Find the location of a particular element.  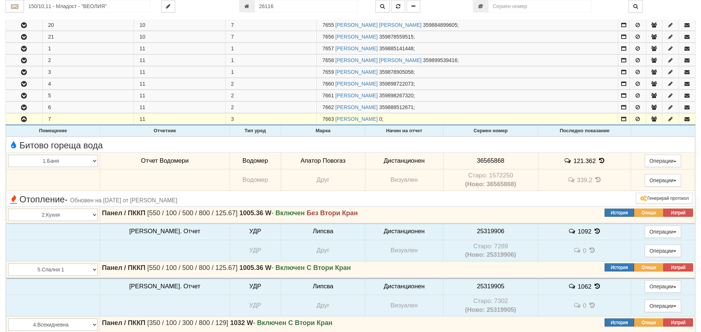

td: Устройство със сериен номер 1572250 беше подменено от устройство със сериен номер 36565868 is located at coordinates (490, 180).